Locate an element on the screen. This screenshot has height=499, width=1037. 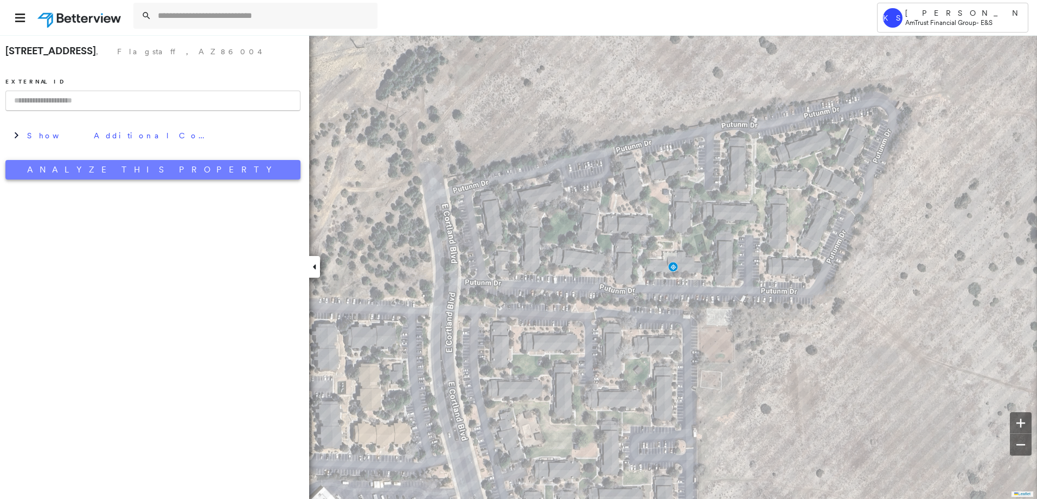
div: Analyze This Property is located at coordinates (153, 170).